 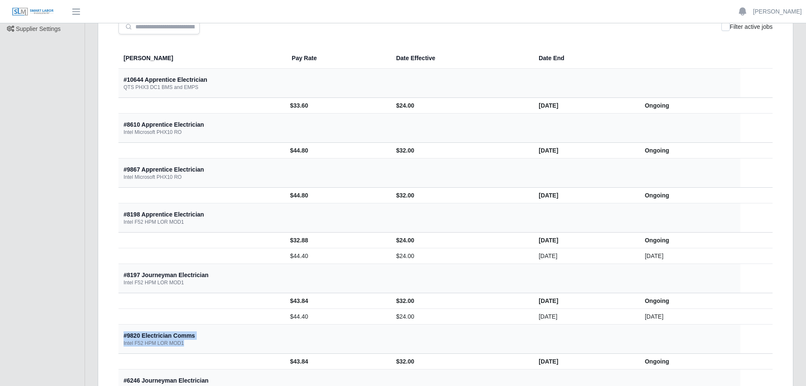 I want to click on div: #8197 Journeyman Electrician, so click(x=166, y=275).